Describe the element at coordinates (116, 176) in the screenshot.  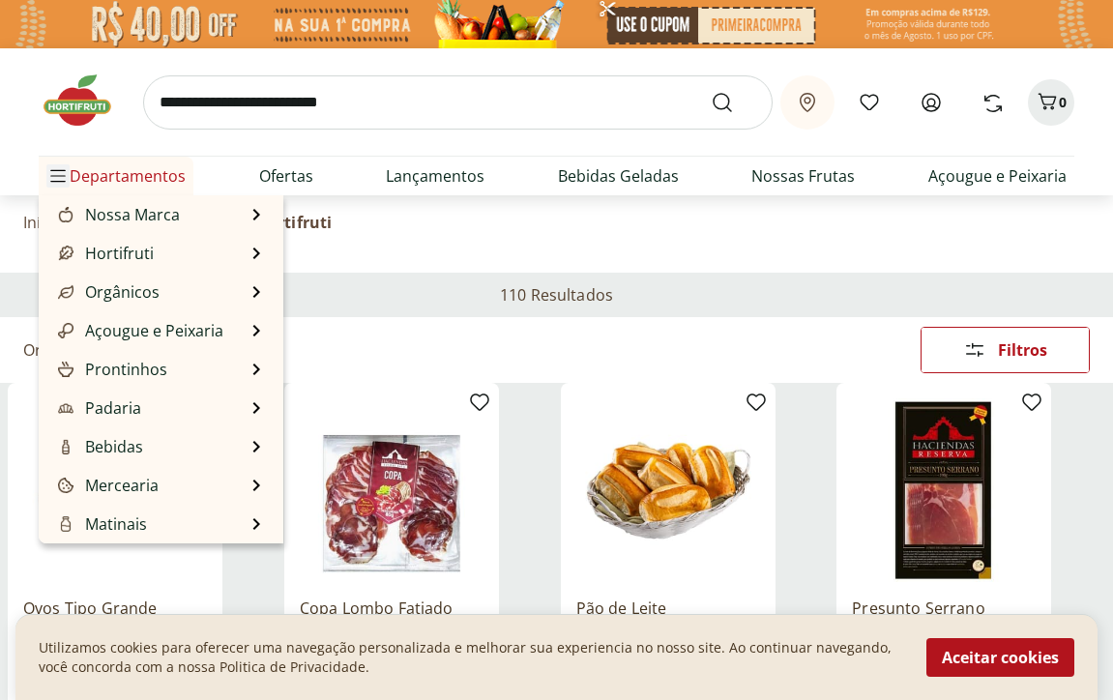
I see `span: Departamentos` at that location.